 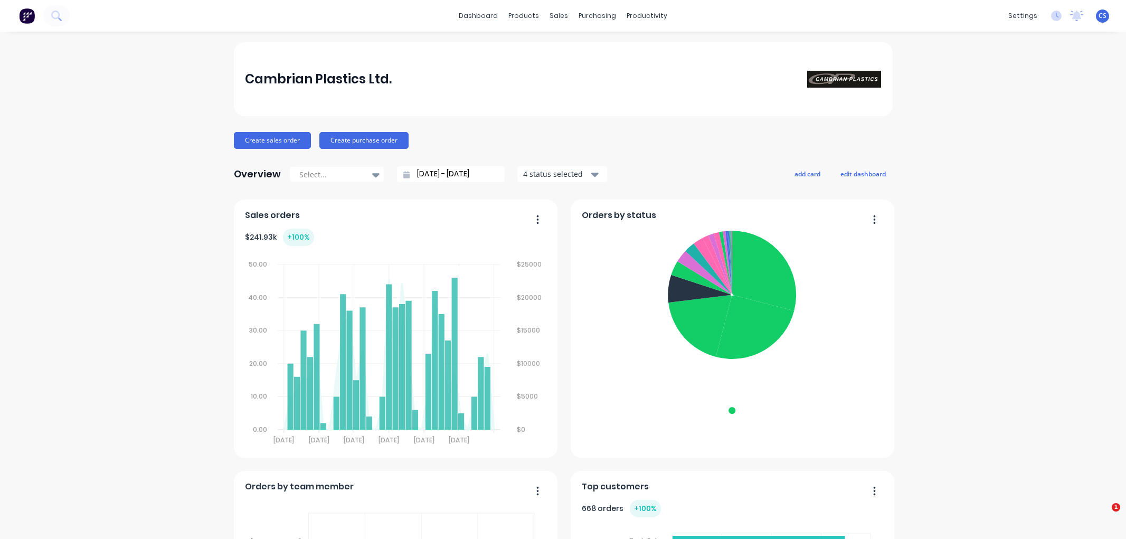 What do you see at coordinates (478, 16) in the screenshot?
I see `a: dashboard` at bounding box center [478, 16].